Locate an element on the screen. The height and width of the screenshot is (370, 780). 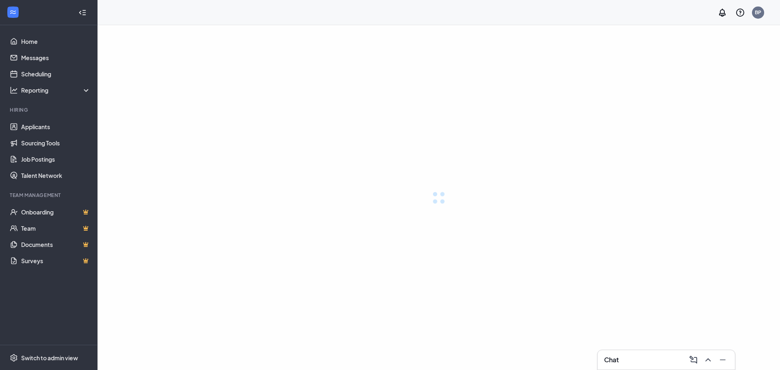
h3: Chat is located at coordinates (612, 360).